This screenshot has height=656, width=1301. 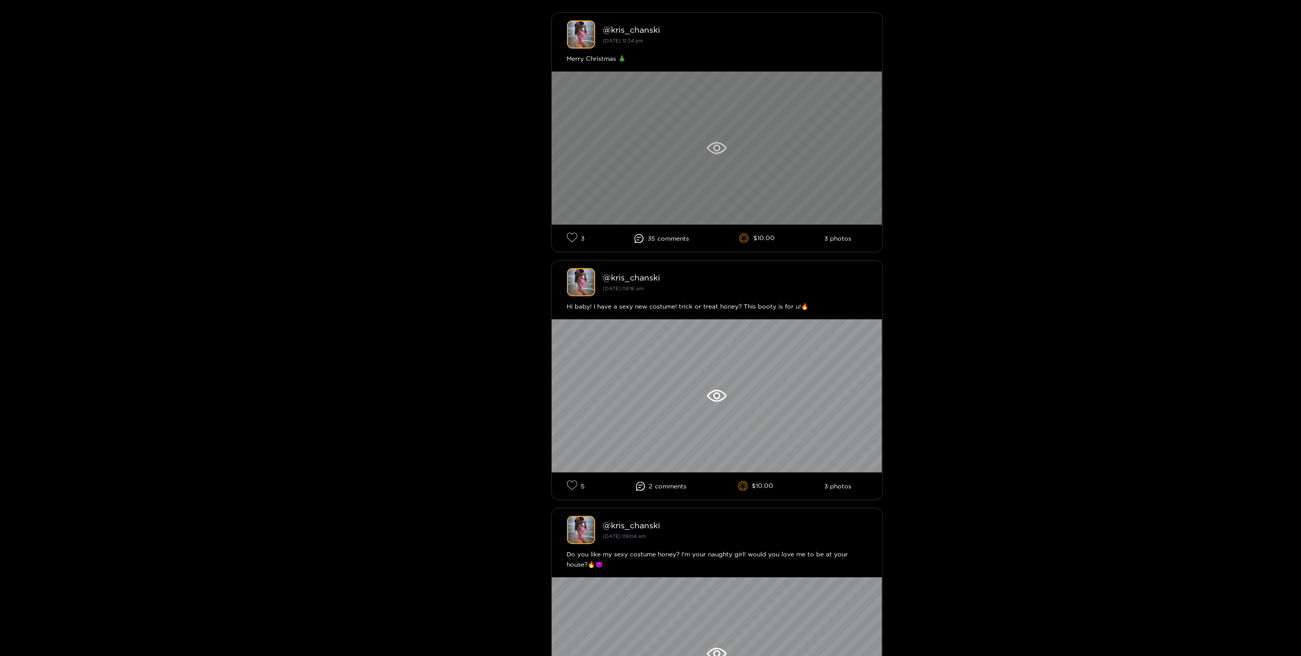 What do you see at coordinates (576, 486) in the screenshot?
I see `li: 5` at bounding box center [576, 486].